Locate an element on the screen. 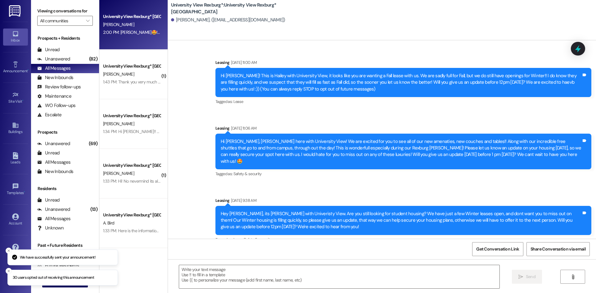 The height and width of the screenshot is (293, 596). a: Support is located at coordinates (16, 250).